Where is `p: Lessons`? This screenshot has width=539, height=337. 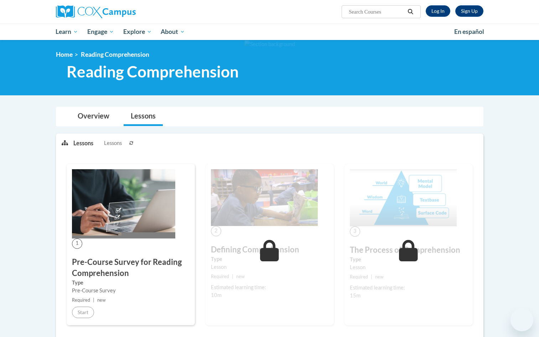
p: Lessons is located at coordinates (83, 143).